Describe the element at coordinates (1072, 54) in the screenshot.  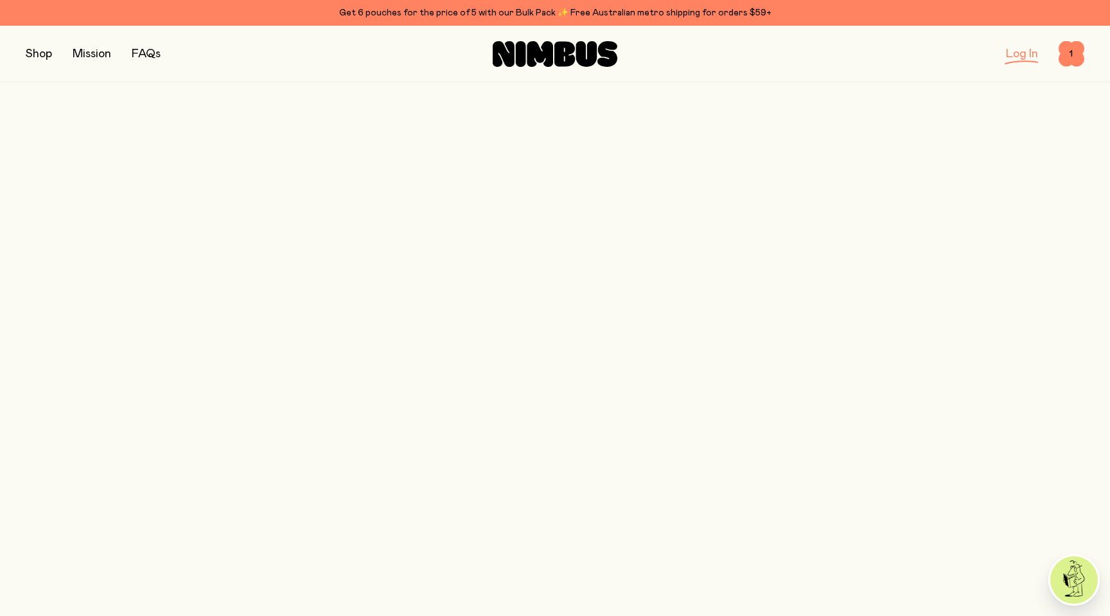
I see `button: 1` at that location.